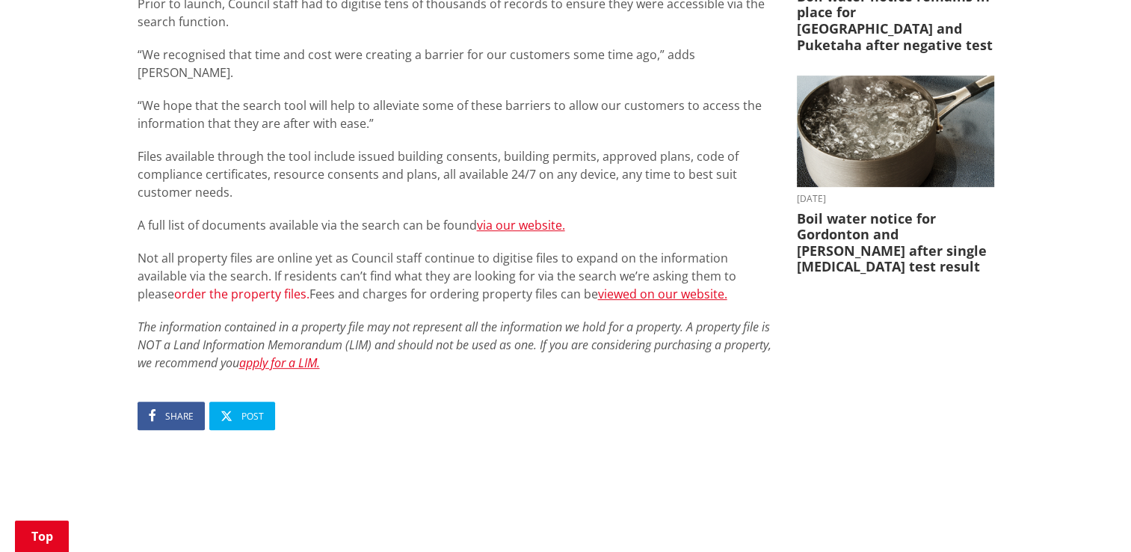 The image size is (1131, 552). What do you see at coordinates (280, 362) in the screenshot?
I see `em: apply for a LIM.` at bounding box center [280, 362].